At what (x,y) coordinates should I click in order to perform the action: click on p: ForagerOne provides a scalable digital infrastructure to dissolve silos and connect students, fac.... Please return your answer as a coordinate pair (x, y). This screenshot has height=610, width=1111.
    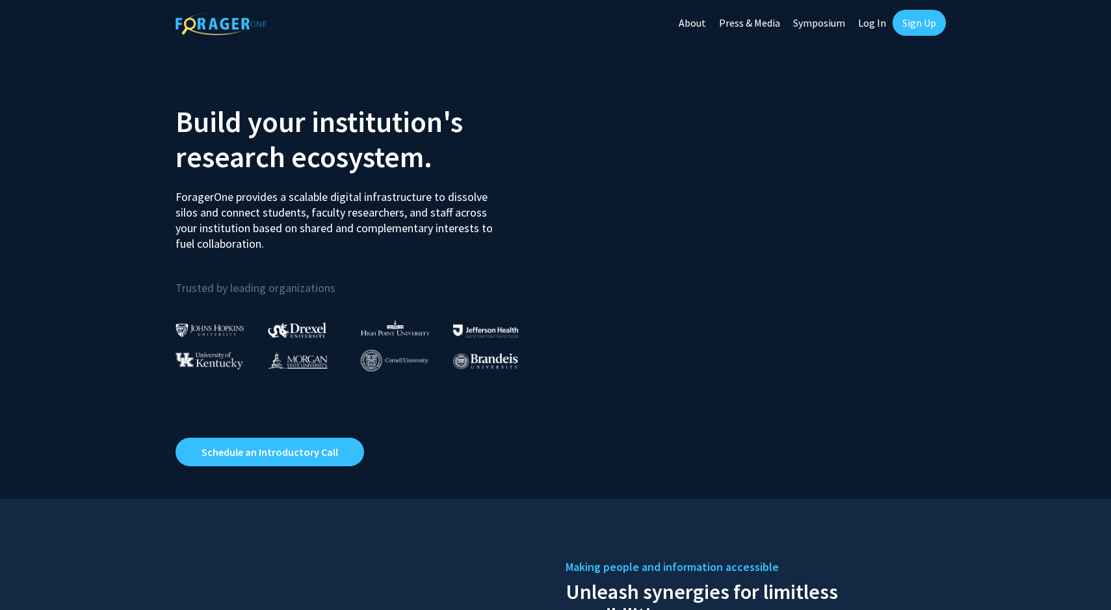
    Looking at the image, I should click on (339, 215).